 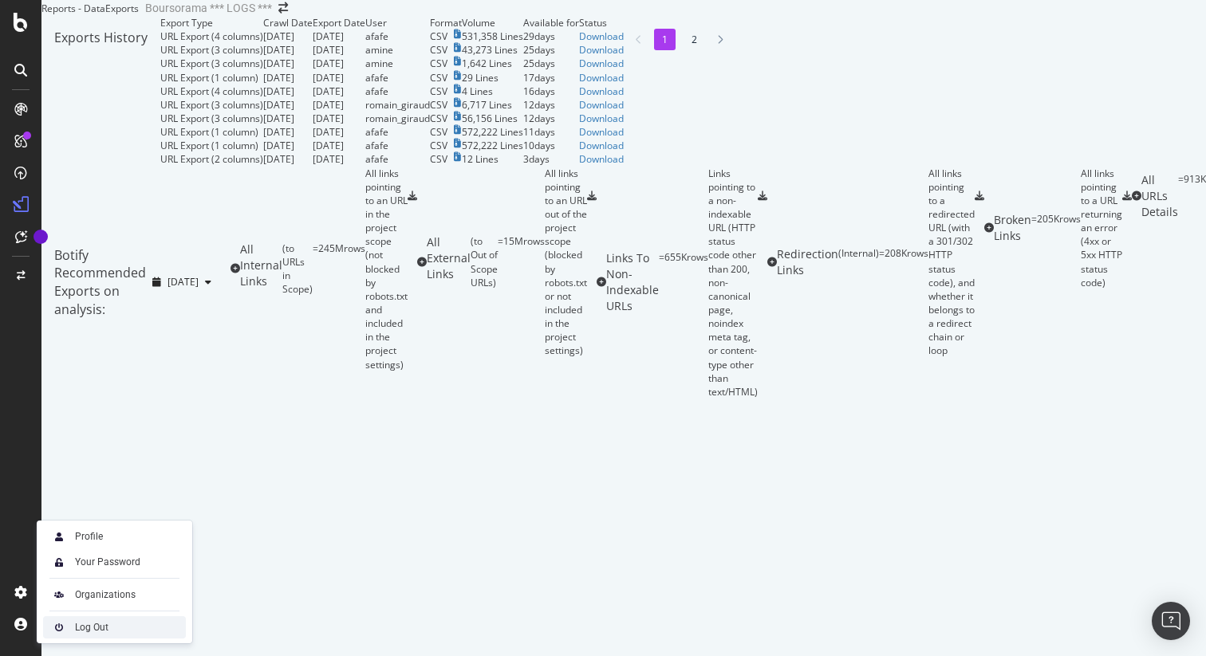 I want to click on img: tUVSALn78D46LlpAY8klYZqgKwTuBm2K29c6p1XQNDCsM0DgKSSoAXXevcAwljcHBINEg0LrUEktgcYYD5sVUphq1JigPmkfB..., so click(x=59, y=562).